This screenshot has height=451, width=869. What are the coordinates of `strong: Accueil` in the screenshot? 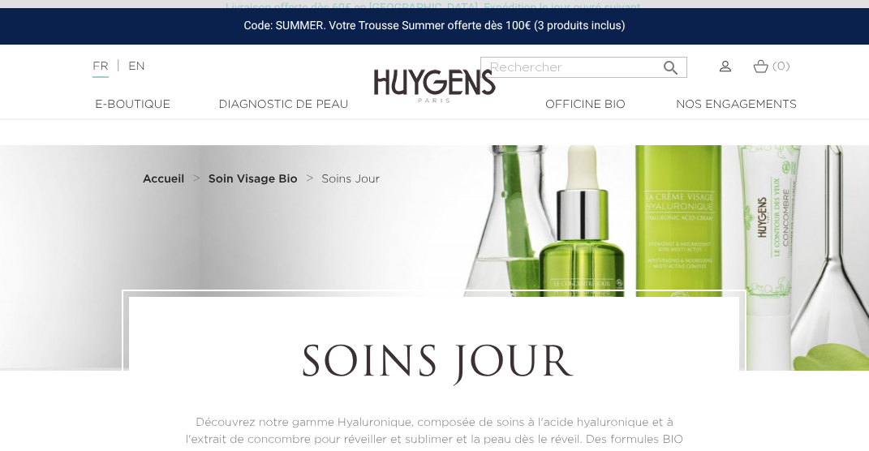 It's located at (164, 179).